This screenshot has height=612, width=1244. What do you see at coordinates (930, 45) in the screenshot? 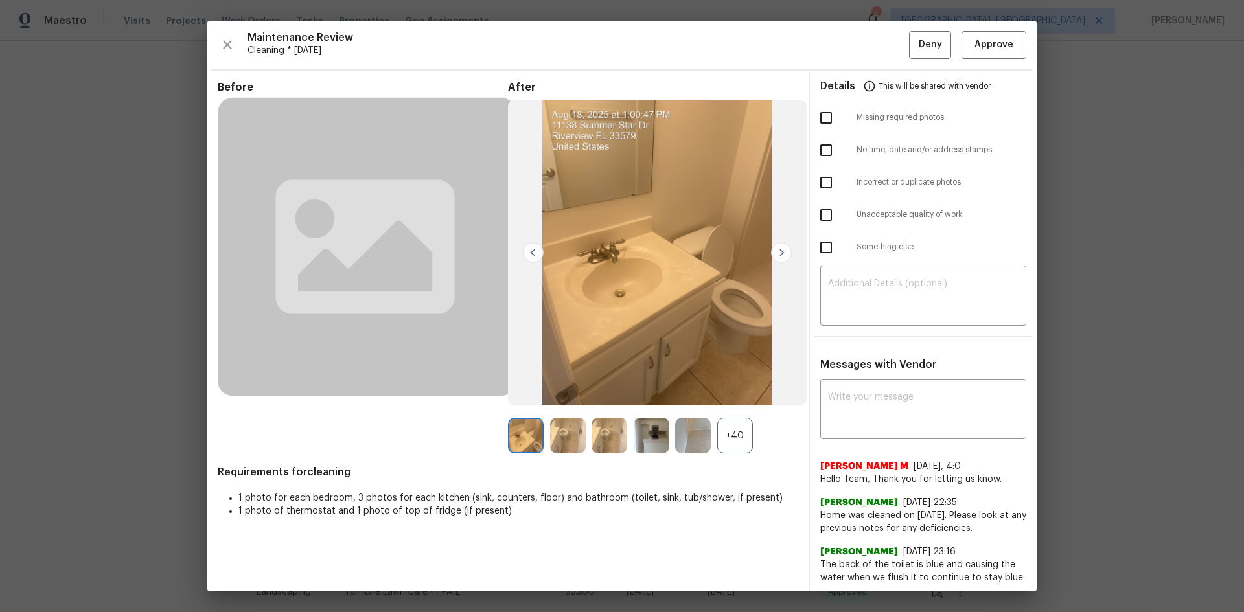
I see `button: Deny` at bounding box center [930, 45].